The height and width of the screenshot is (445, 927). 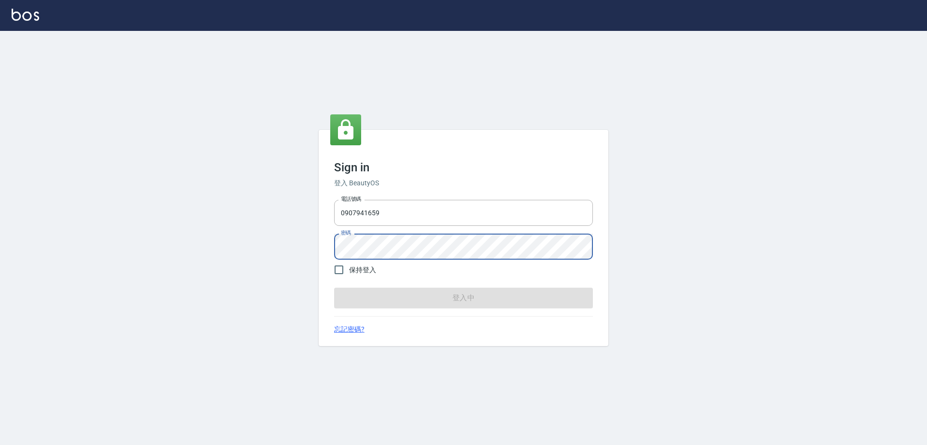 What do you see at coordinates (463, 167) in the screenshot?
I see `h3: Sign in` at bounding box center [463, 167].